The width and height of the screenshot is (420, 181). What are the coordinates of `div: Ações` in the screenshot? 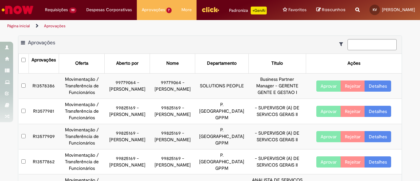 It's located at (354, 63).